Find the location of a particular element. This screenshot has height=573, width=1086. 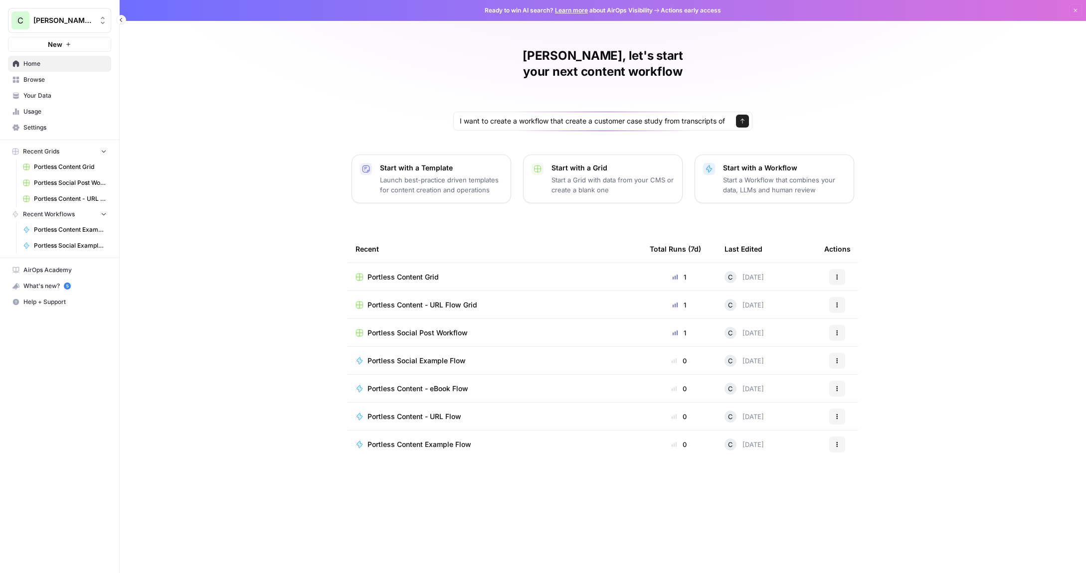

span: Home is located at coordinates (65, 64).